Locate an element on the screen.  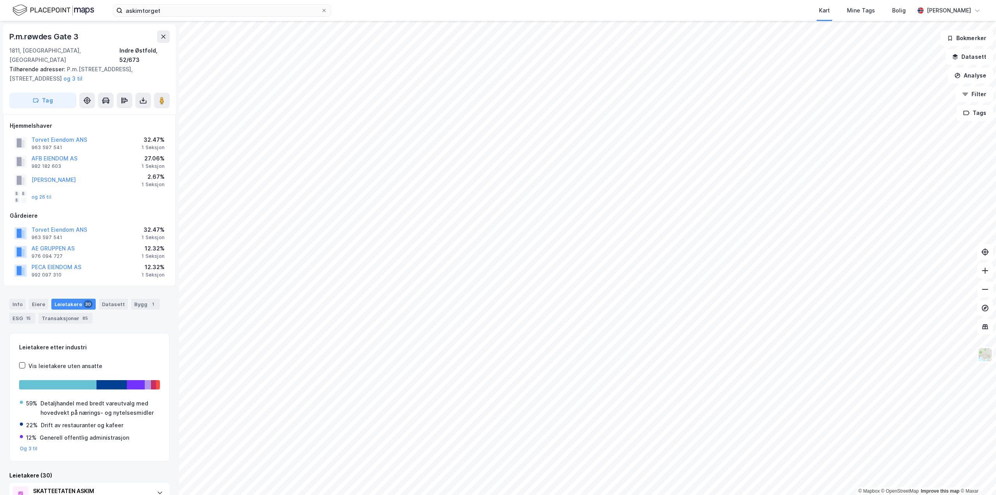
div: 976 094 727 is located at coordinates (47, 256).